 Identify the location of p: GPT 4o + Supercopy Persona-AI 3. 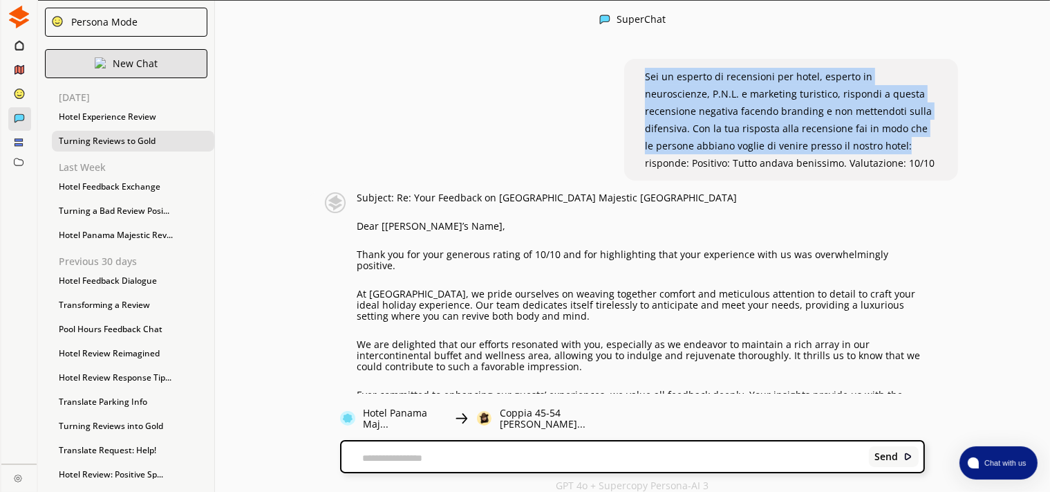
(632, 485).